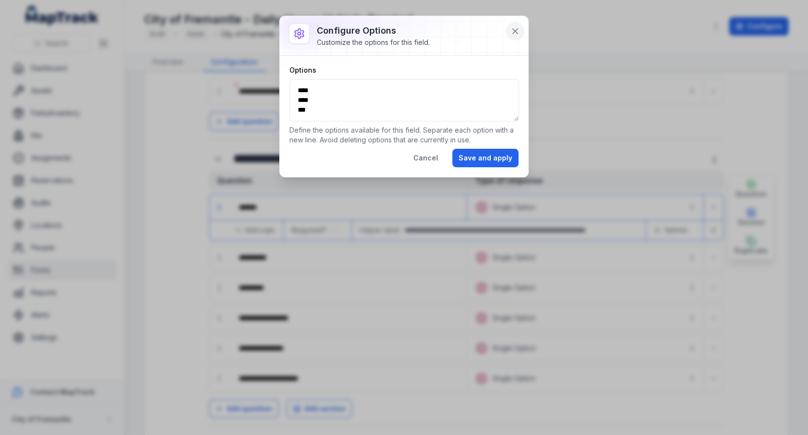 The image size is (808, 435). What do you see at coordinates (485, 158) in the screenshot?
I see `button: Save and apply` at bounding box center [485, 158].